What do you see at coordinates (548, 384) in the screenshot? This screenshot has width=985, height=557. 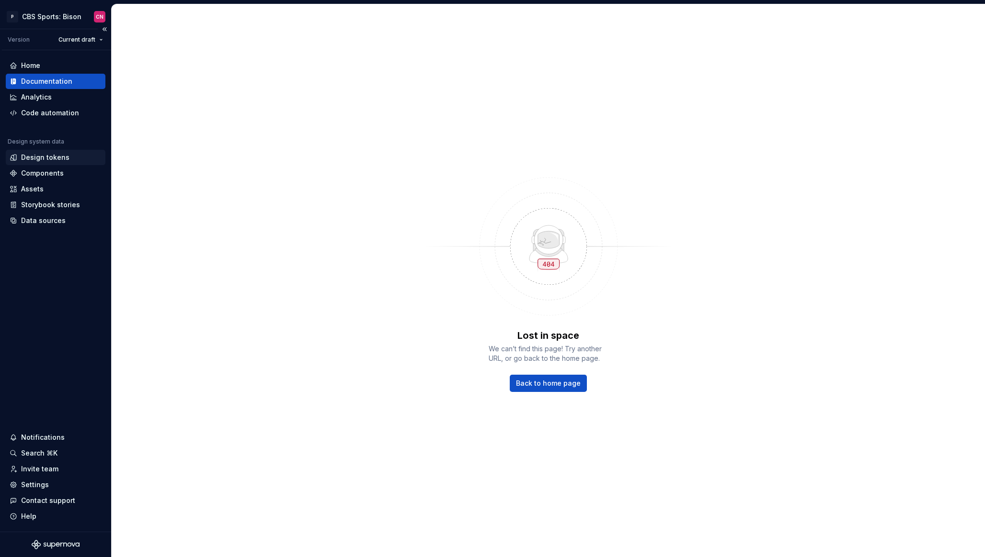 I see `span: Back to home page` at bounding box center [548, 384].